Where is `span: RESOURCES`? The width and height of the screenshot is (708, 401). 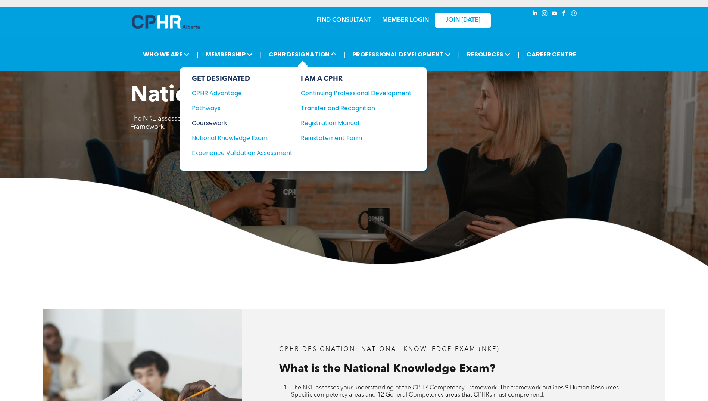
span: RESOURCES is located at coordinates (489, 54).